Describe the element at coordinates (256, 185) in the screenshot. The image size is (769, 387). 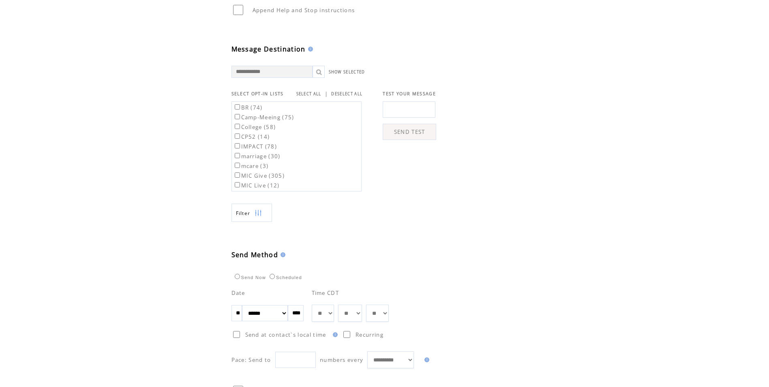
I see `label: MIC Live (12)` at that location.